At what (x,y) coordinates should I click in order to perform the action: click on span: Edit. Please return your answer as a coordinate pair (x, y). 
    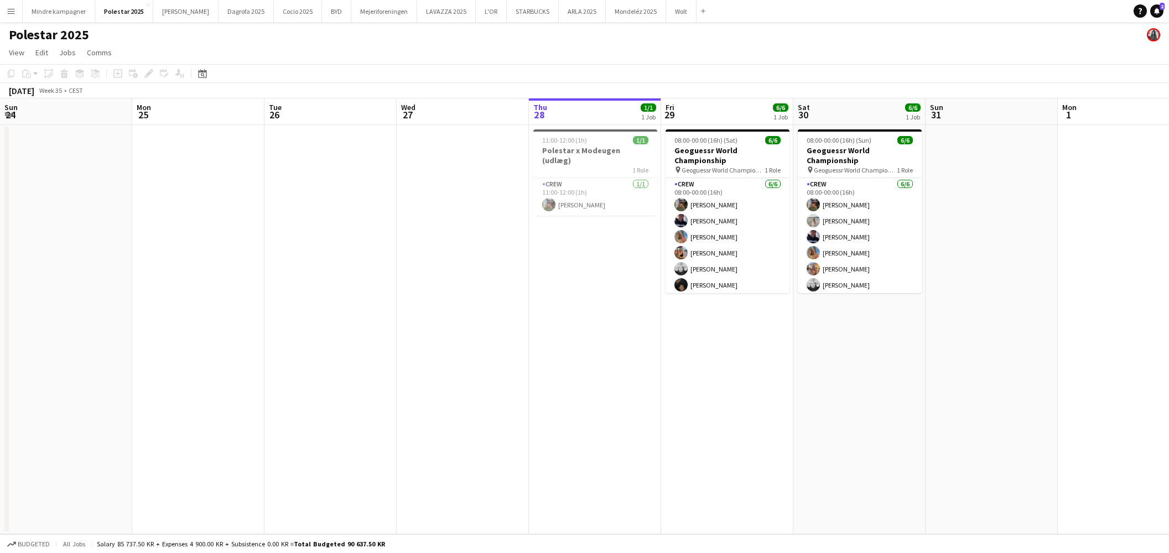
    Looking at the image, I should click on (41, 53).